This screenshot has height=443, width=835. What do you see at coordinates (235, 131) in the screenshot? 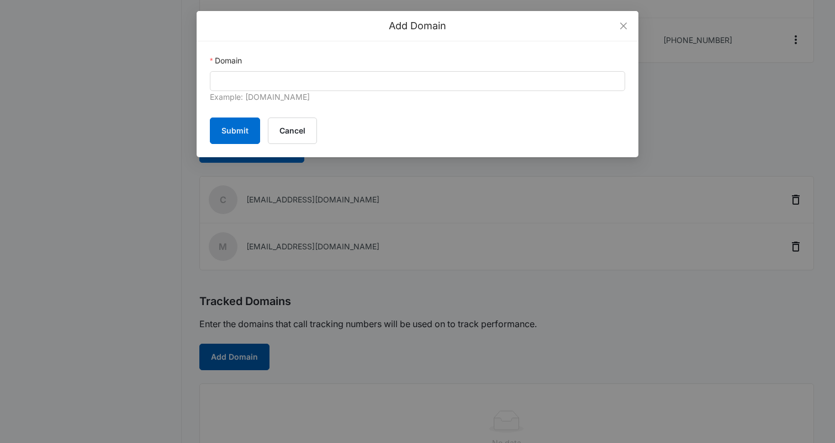
I see `button: Submit` at bounding box center [235, 131].